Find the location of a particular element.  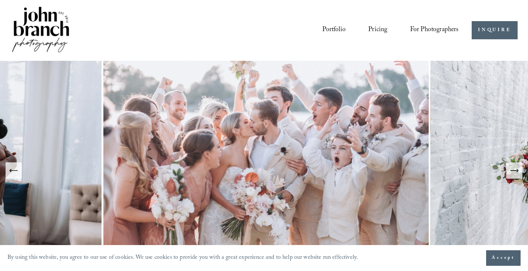

button: Previous Slide is located at coordinates (14, 170).